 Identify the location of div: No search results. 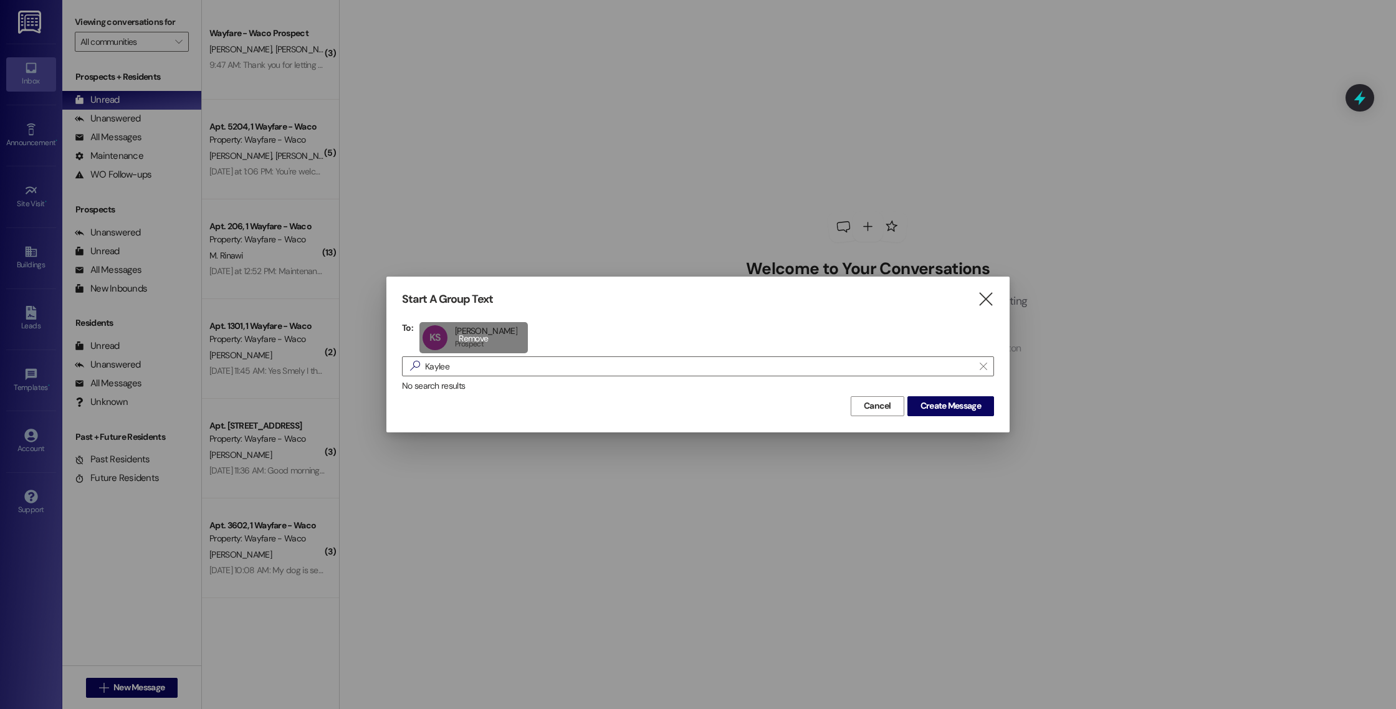
(698, 386).